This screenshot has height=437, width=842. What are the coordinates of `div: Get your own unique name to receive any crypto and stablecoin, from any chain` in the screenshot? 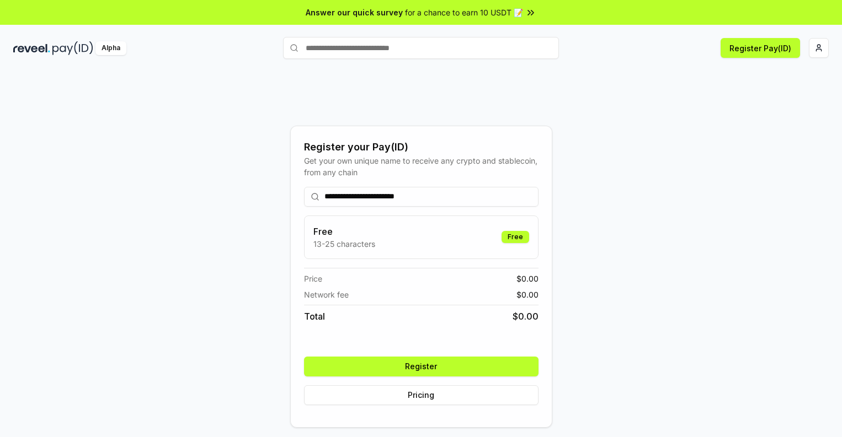 It's located at (421, 167).